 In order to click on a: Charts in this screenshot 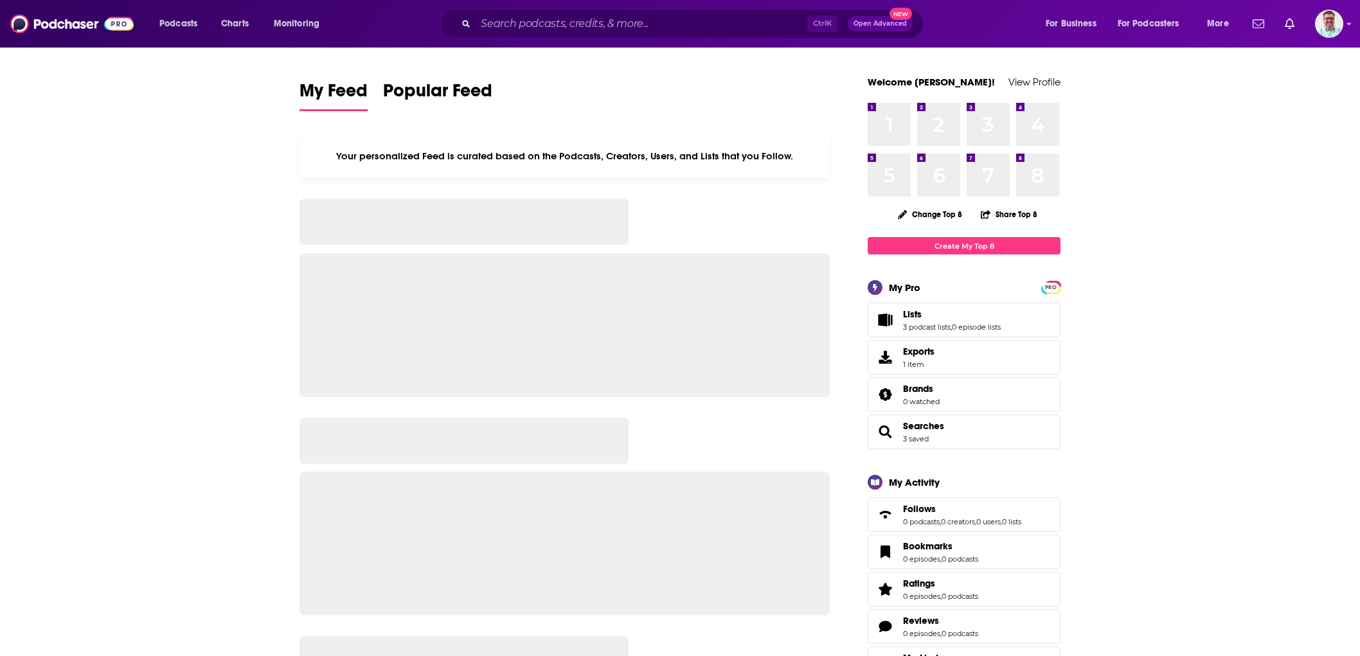, I will do `click(235, 24)`.